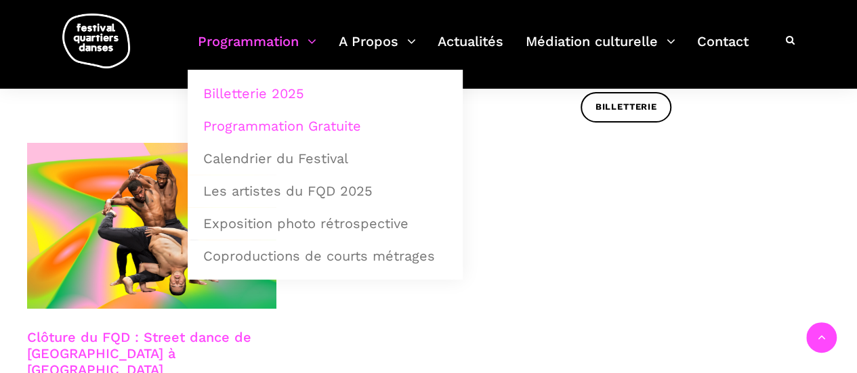  Describe the element at coordinates (325, 256) in the screenshot. I see `a: Coproductions de courts métrages` at that location.